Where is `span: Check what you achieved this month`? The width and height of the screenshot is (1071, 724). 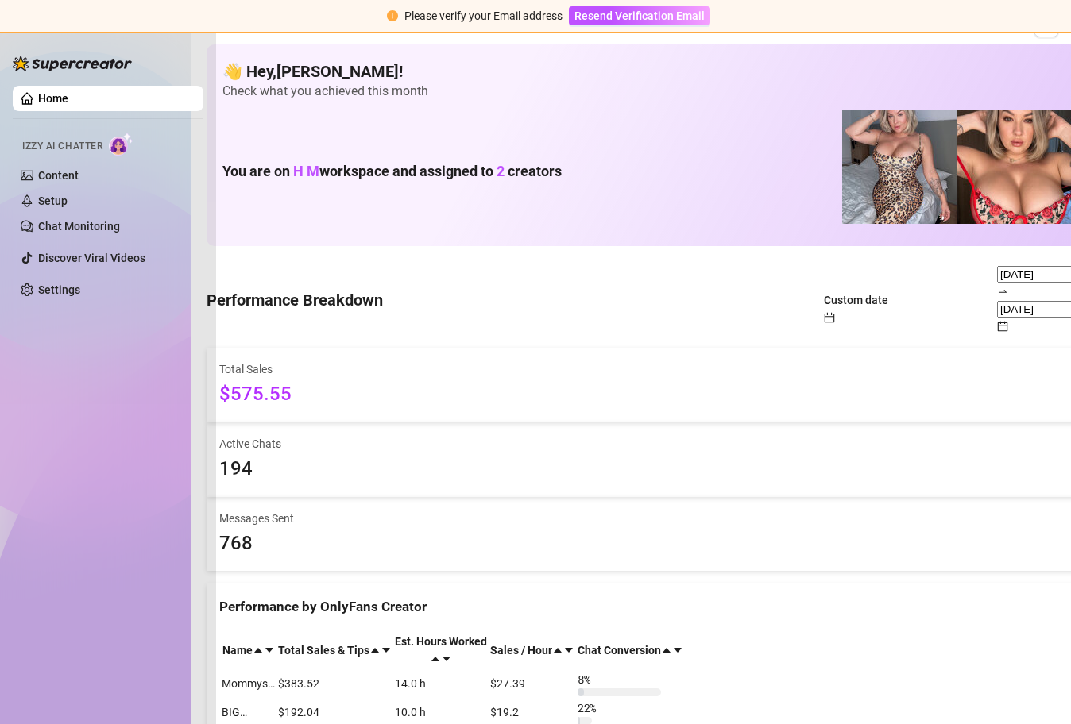 span: Check what you achieved this month is located at coordinates (647, 91).